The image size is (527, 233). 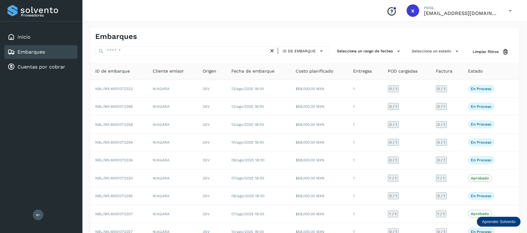 I want to click on div: Embarques, so click(x=41, y=52).